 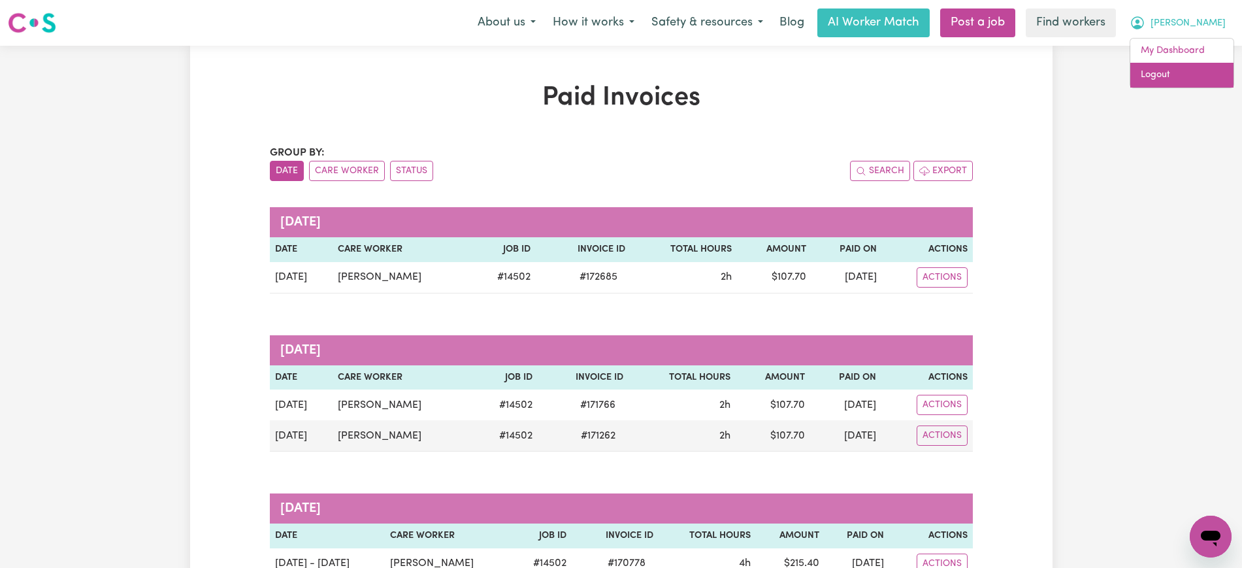 I want to click on span: # 171262, so click(x=598, y=436).